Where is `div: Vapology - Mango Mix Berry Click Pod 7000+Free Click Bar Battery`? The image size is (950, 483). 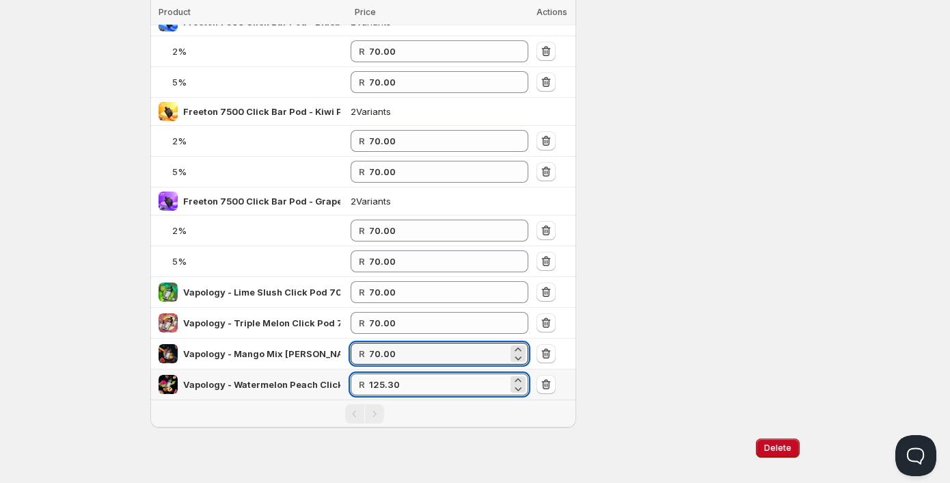
div: Vapology - Mango Mix Berry Click Pod 7000+Free Click Bar Battery is located at coordinates (262, 354).